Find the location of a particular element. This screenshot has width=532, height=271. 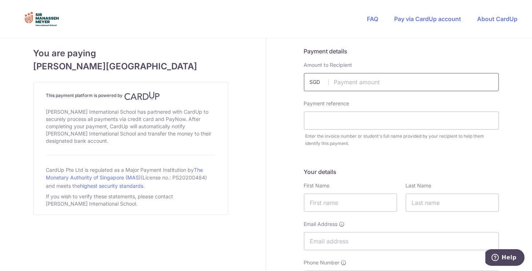

h4: This payment platform is powered by is located at coordinates (131, 96).